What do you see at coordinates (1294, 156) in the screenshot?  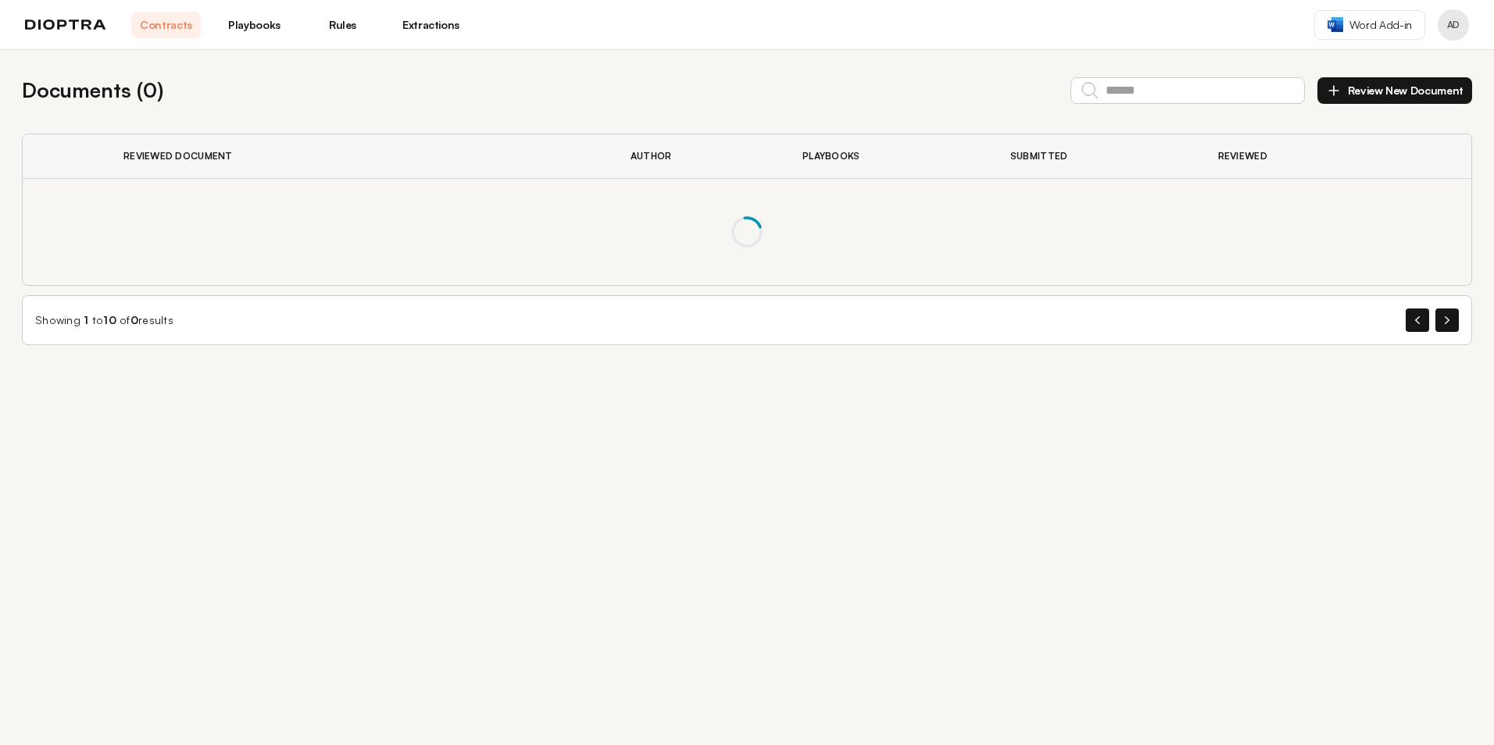 I see `th: Reviewed` at bounding box center [1294, 156].